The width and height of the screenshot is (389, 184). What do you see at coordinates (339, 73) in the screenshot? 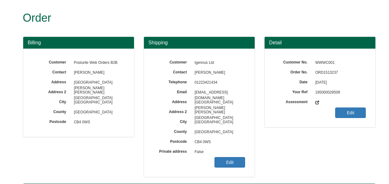
I see `span: ORD1513237` at bounding box center [339, 73].